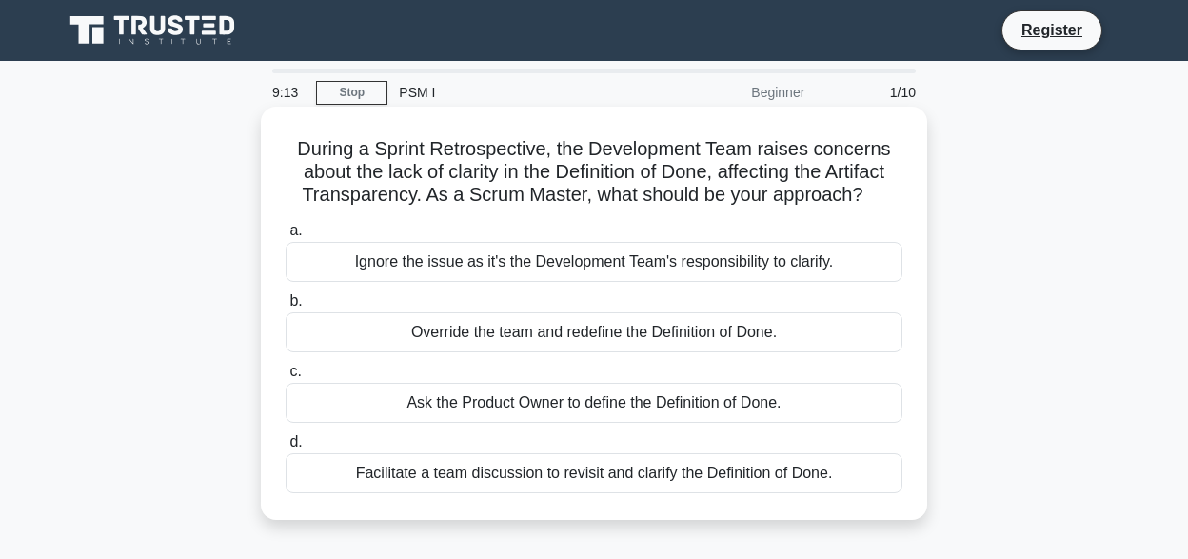 The width and height of the screenshot is (1188, 559). I want to click on span: b., so click(295, 300).